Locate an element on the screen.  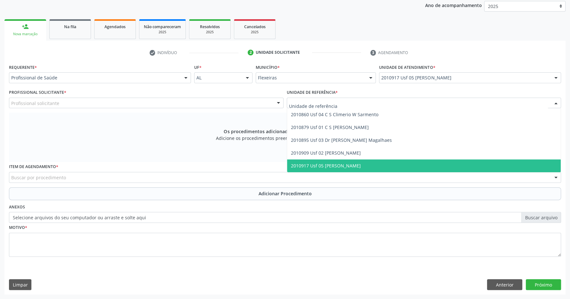
span: Adicione os procedimentos preenchendo os campos logo abaixo is located at coordinates (285, 138).